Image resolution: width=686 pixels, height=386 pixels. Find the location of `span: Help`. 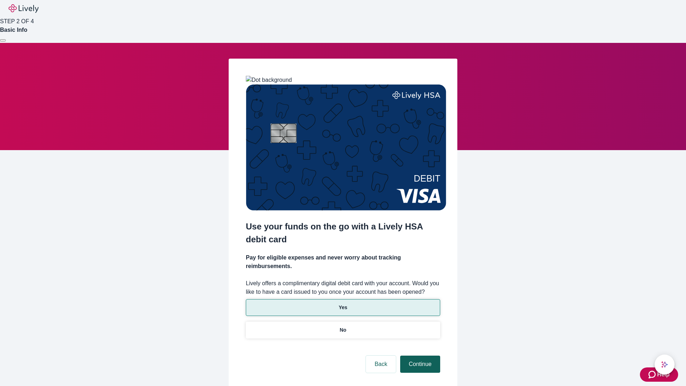

span: Help is located at coordinates (663, 374).